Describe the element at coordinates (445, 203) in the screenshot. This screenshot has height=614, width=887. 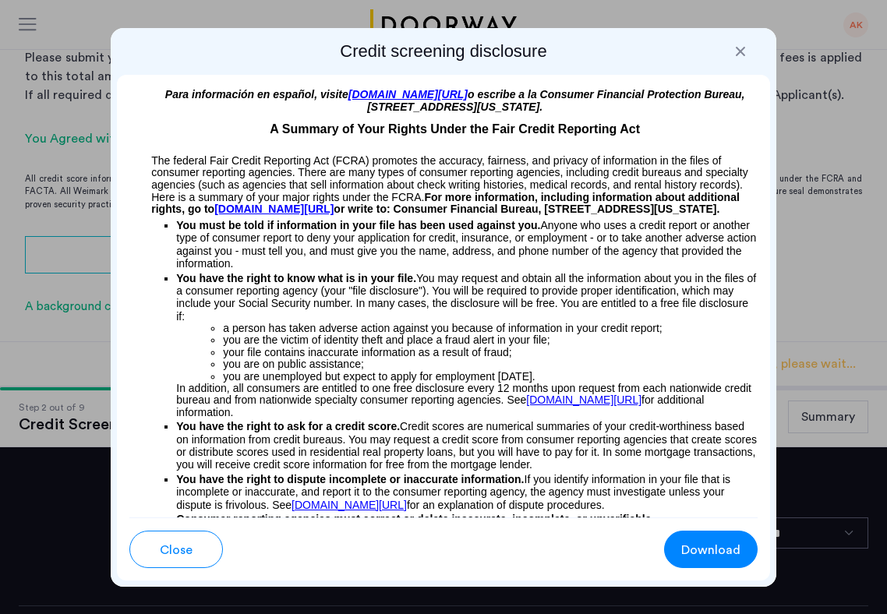
I see `span: For more information, including information about additional rights, go to` at that location.